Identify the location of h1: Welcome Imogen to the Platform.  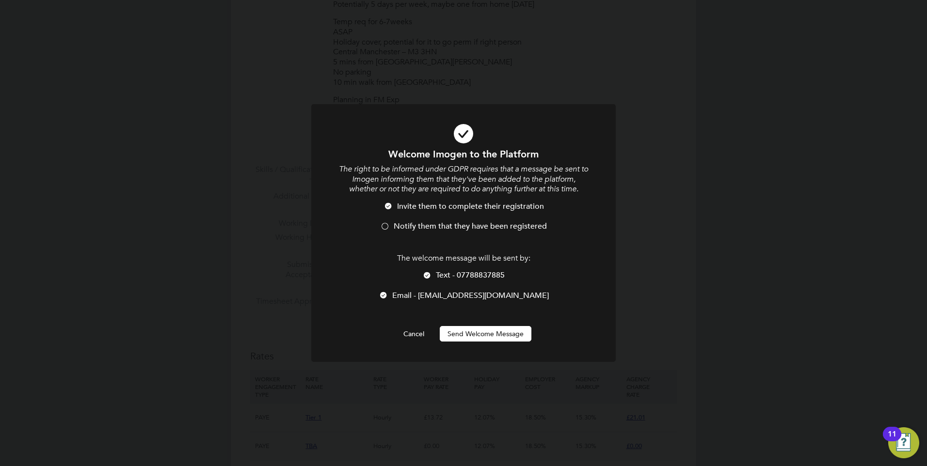
(463, 154).